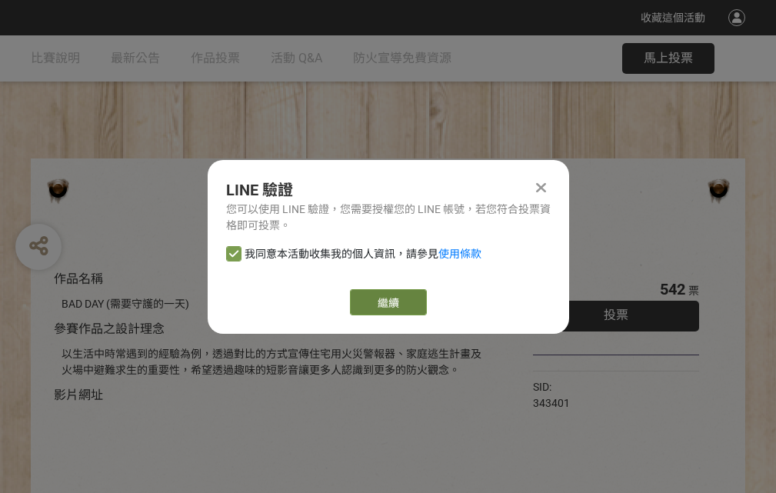 This screenshot has width=776, height=493. Describe the element at coordinates (135, 58) in the screenshot. I see `a: 最新公告` at that location.